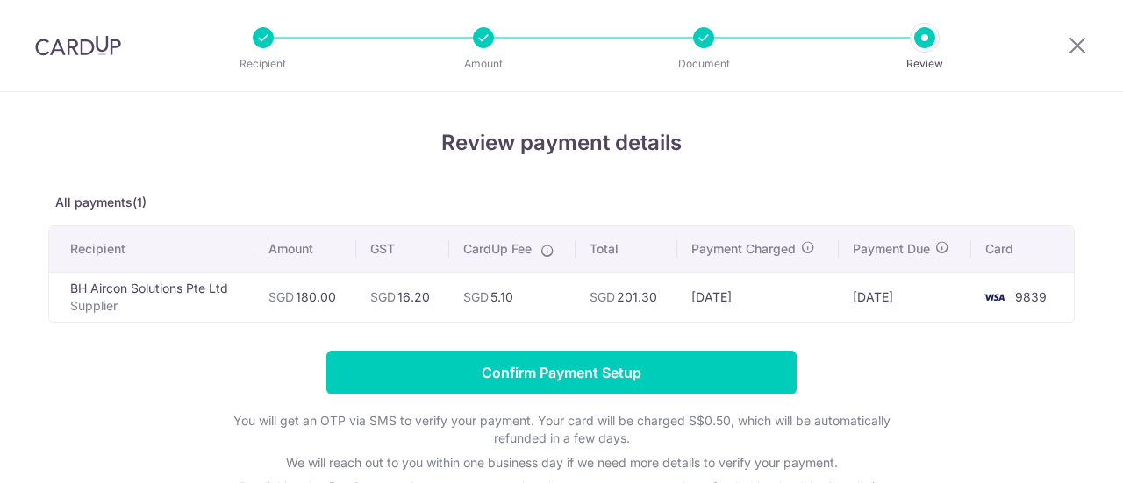  What do you see at coordinates (891, 249) in the screenshot?
I see `span: Payment Due` at bounding box center [891, 249].